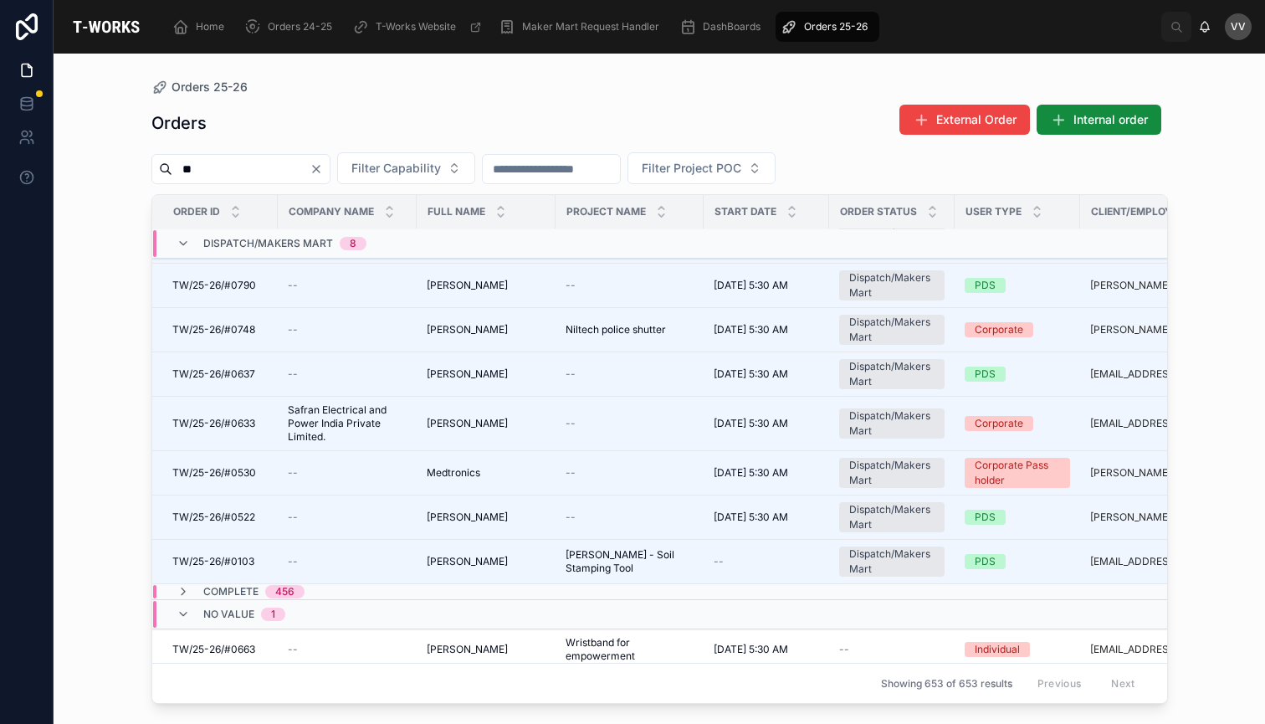  What do you see at coordinates (213, 374) in the screenshot?
I see `span: TW/25-26/#0637` at bounding box center [213, 374].